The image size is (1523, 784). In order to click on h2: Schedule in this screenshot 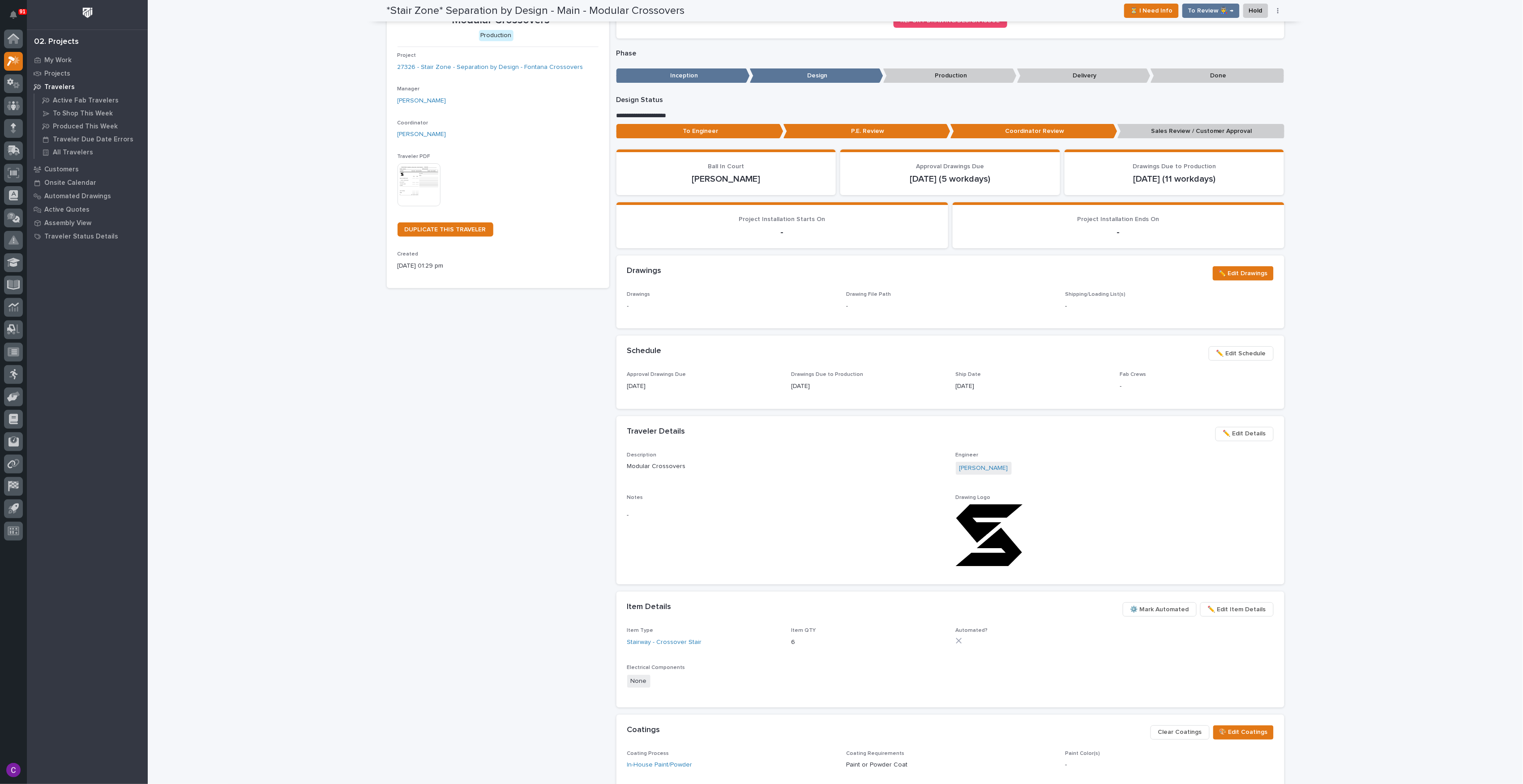, I will do `click(644, 352)`.